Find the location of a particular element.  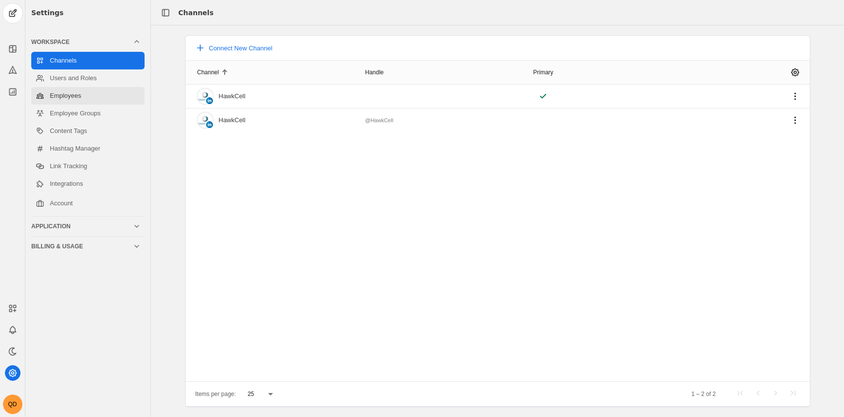

a: Employee Groups is located at coordinates (88, 113).